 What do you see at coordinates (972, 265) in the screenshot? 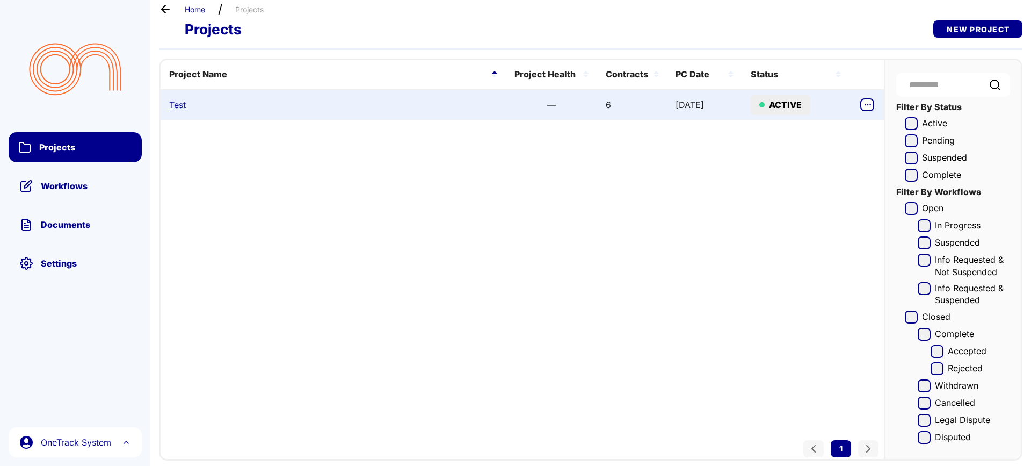
I see `label: Info Requested & Not Suspended` at bounding box center [972, 265].